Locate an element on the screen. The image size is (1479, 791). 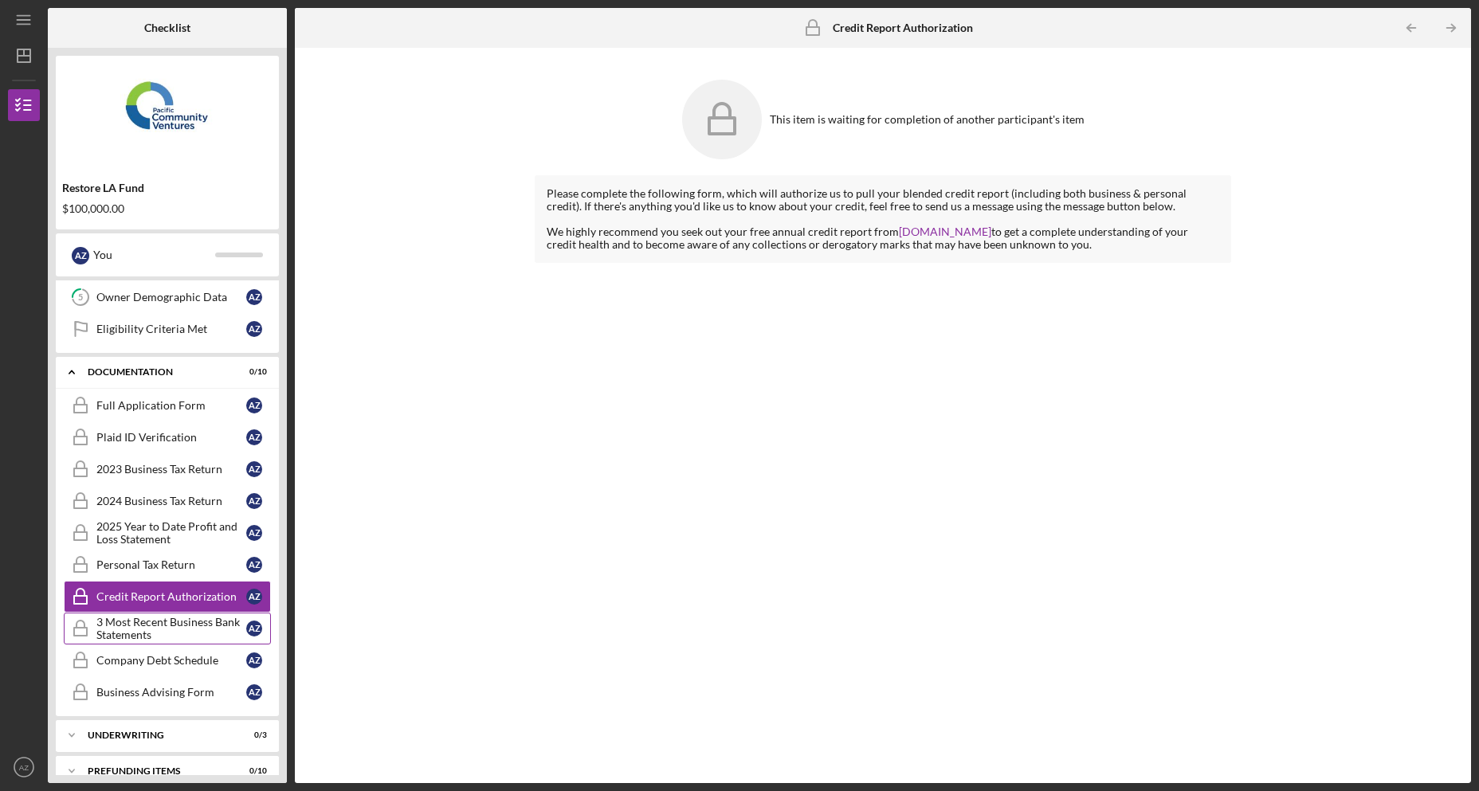
div: 2025 Year to Date Profit and Loss Statement is located at coordinates (171, 533).